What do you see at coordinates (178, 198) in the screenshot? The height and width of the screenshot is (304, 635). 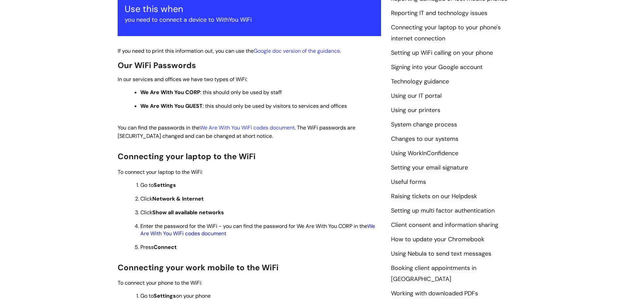 I see `strong: Network & Internet` at bounding box center [178, 198].